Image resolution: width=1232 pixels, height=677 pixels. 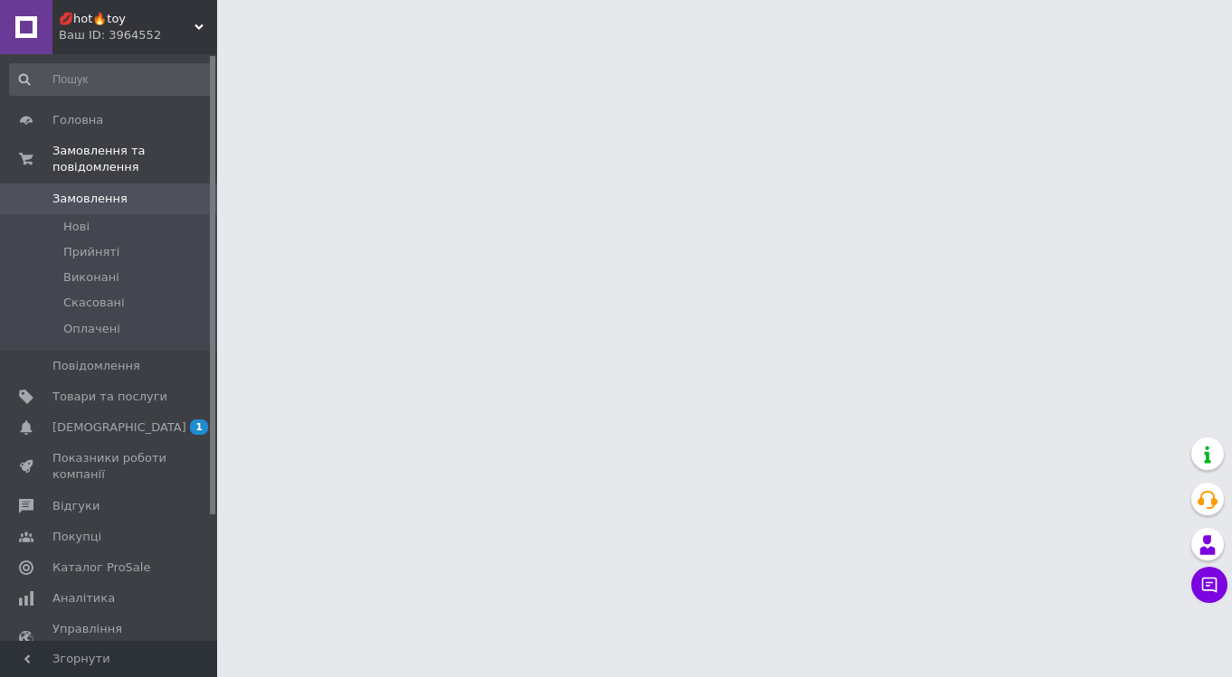 What do you see at coordinates (76, 506) in the screenshot?
I see `span: Відгуки` at bounding box center [76, 506].